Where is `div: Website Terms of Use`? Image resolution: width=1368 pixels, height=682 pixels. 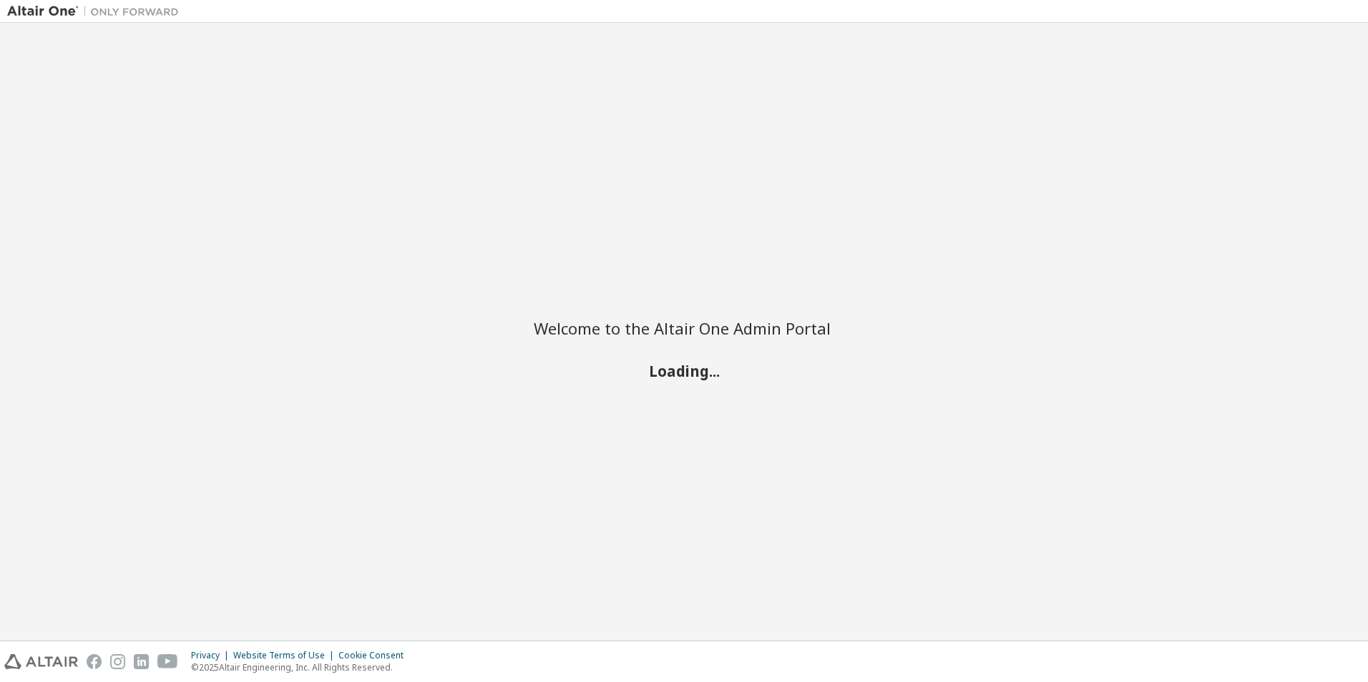 div: Website Terms of Use is located at coordinates (285, 656).